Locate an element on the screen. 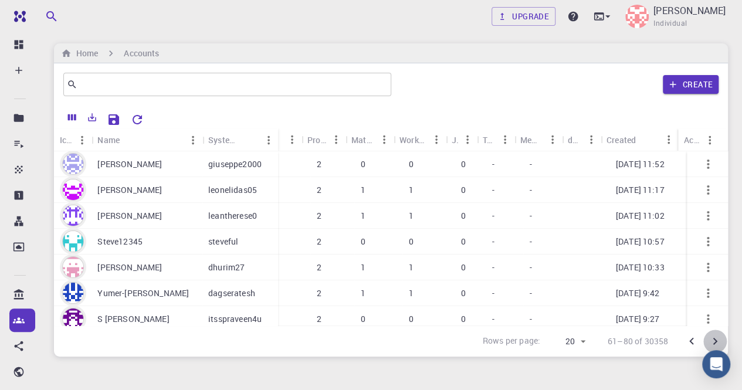 The width and height of the screenshot is (742, 390). div: Name is located at coordinates (147, 140).